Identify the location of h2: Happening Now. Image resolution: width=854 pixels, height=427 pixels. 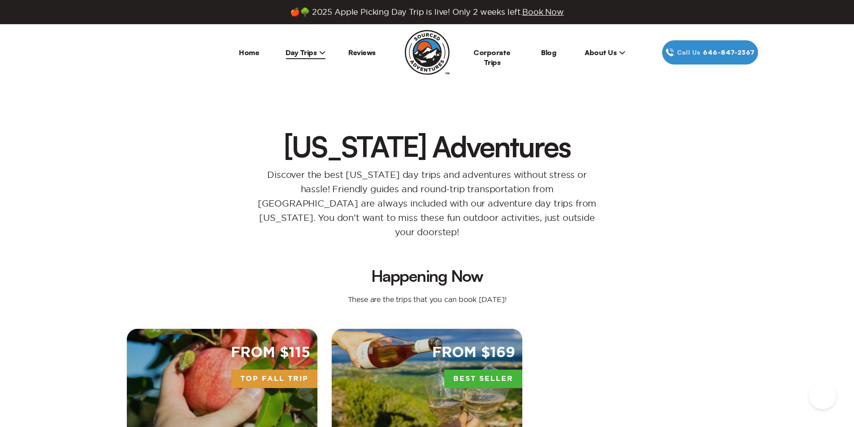
(427, 276).